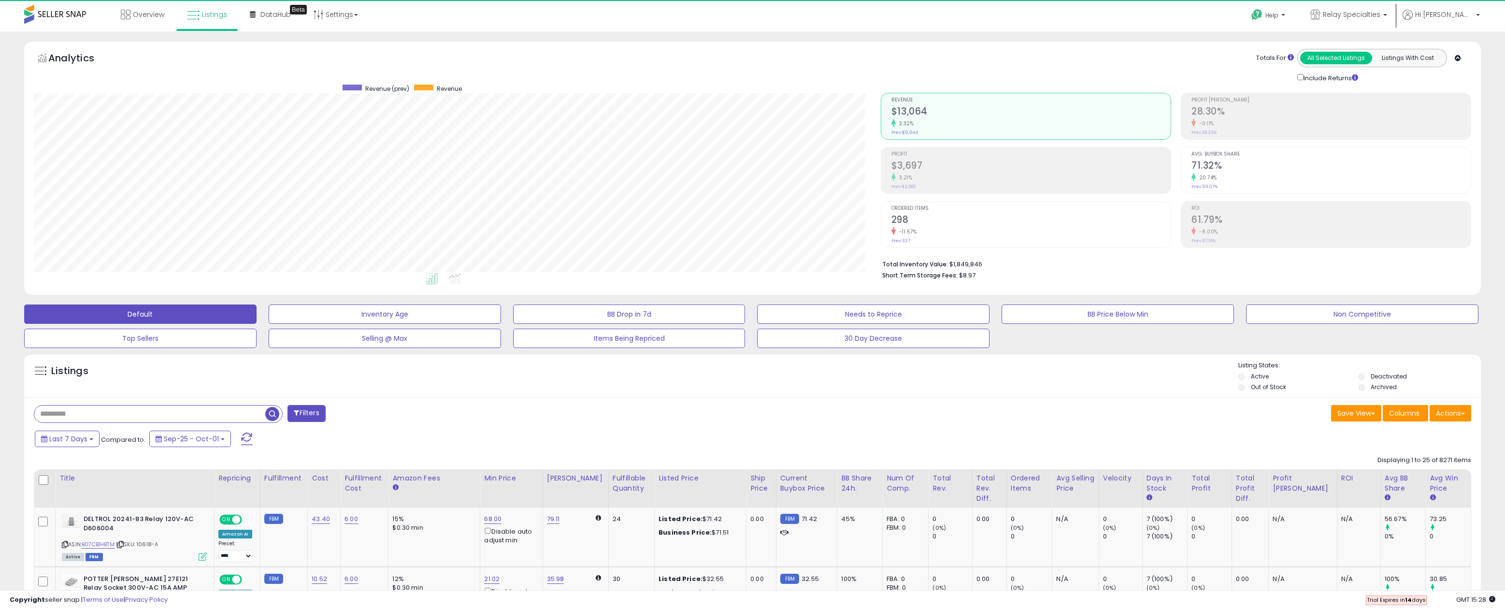 The height and width of the screenshot is (610, 1505). Describe the element at coordinates (685, 592) in the screenshot. I see `b: Business Price:` at that location.